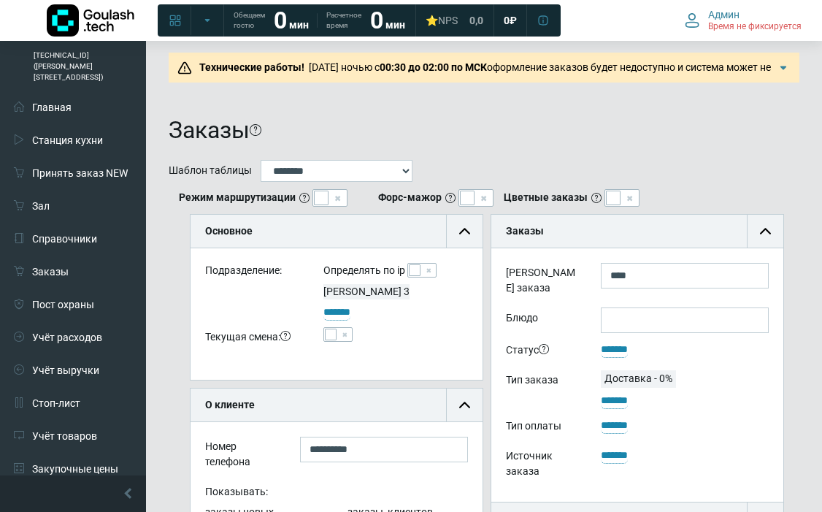 This screenshot has height=512, width=822. Describe the element at coordinates (230, 405) in the screenshot. I see `b: О клиенте` at that location.